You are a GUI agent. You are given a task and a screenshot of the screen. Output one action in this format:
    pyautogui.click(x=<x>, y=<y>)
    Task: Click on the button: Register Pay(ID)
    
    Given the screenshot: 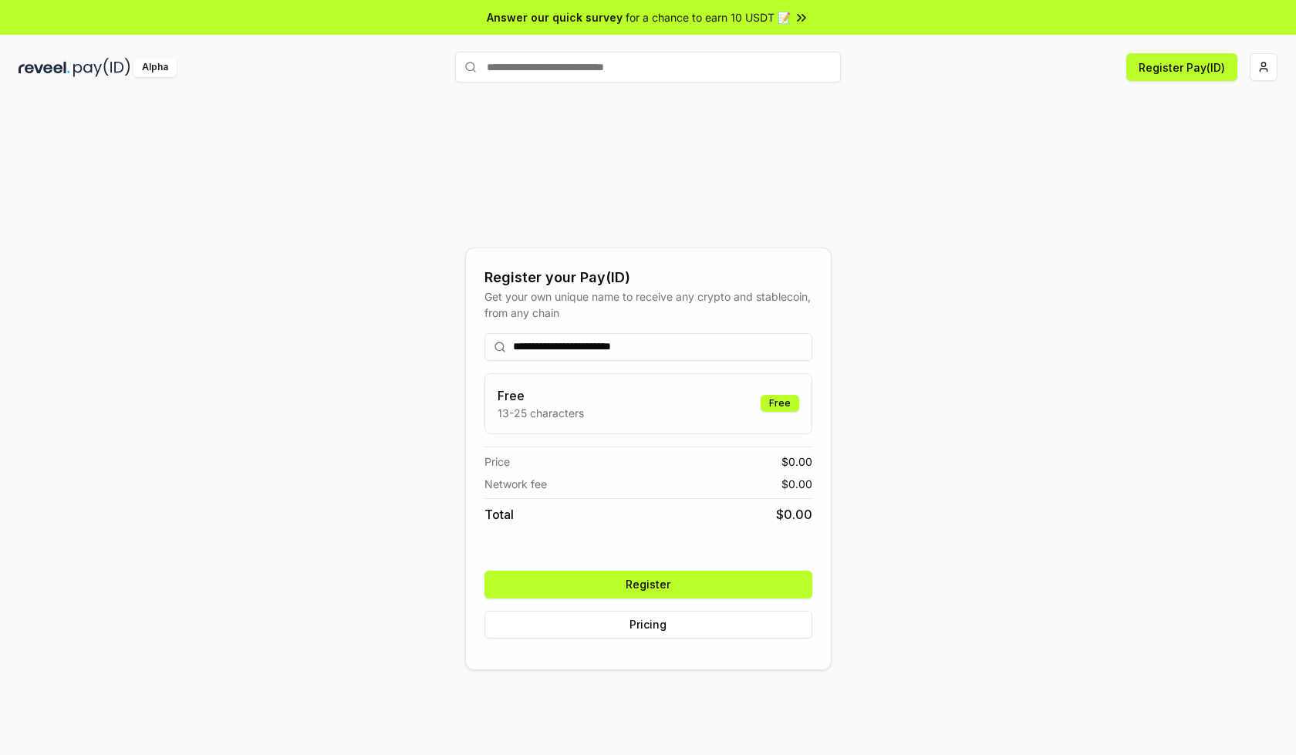 What is the action you would take?
    pyautogui.click(x=1181, y=67)
    